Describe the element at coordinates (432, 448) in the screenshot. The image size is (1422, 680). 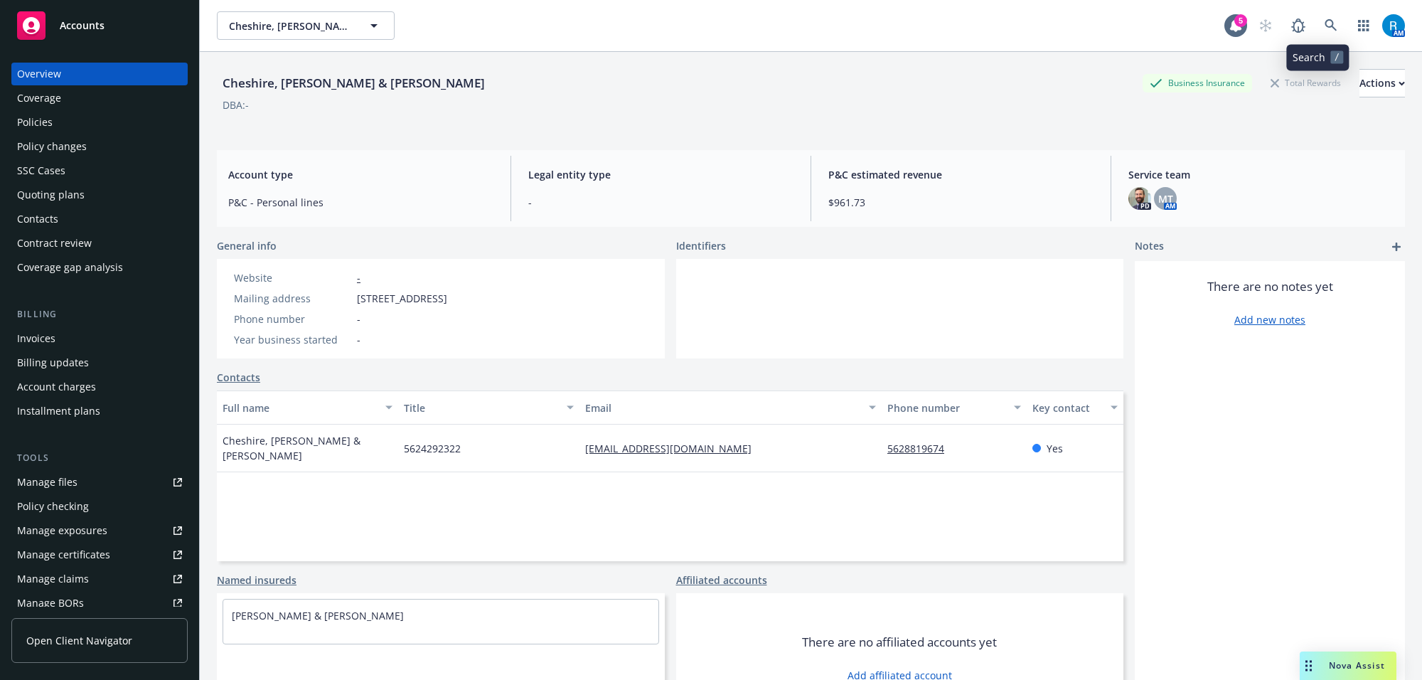
I see `span: 5624292322` at that location.